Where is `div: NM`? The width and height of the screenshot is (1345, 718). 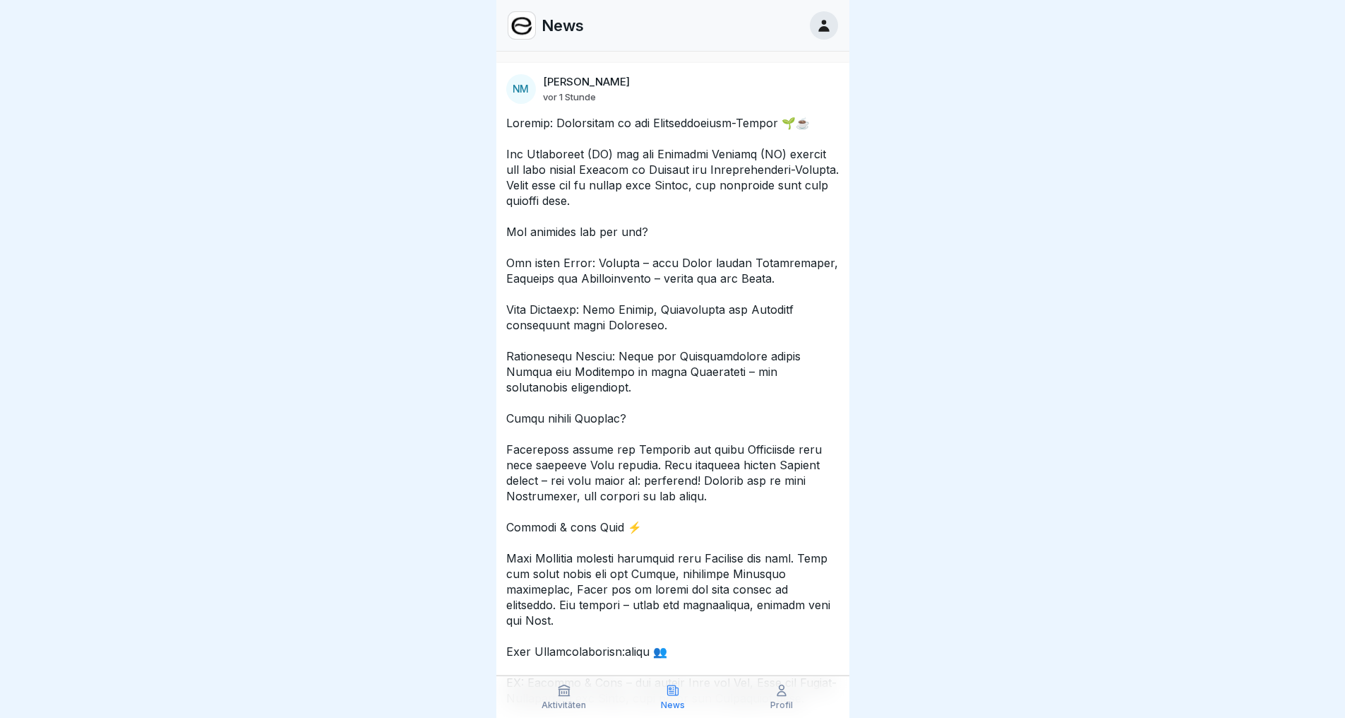
div: NM is located at coordinates (521, 89).